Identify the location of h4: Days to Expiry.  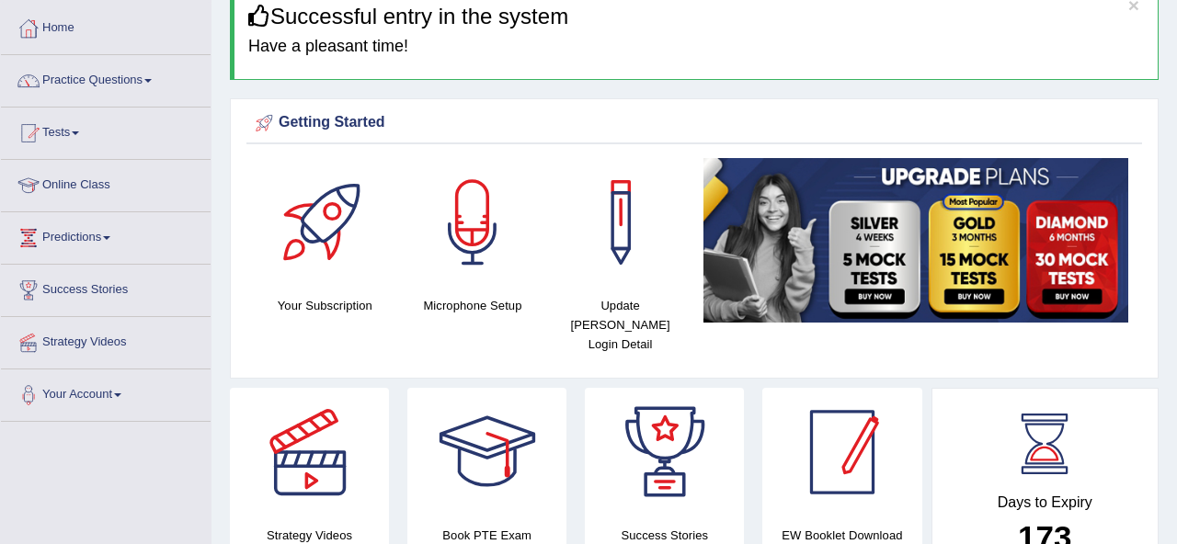
(1046, 503).